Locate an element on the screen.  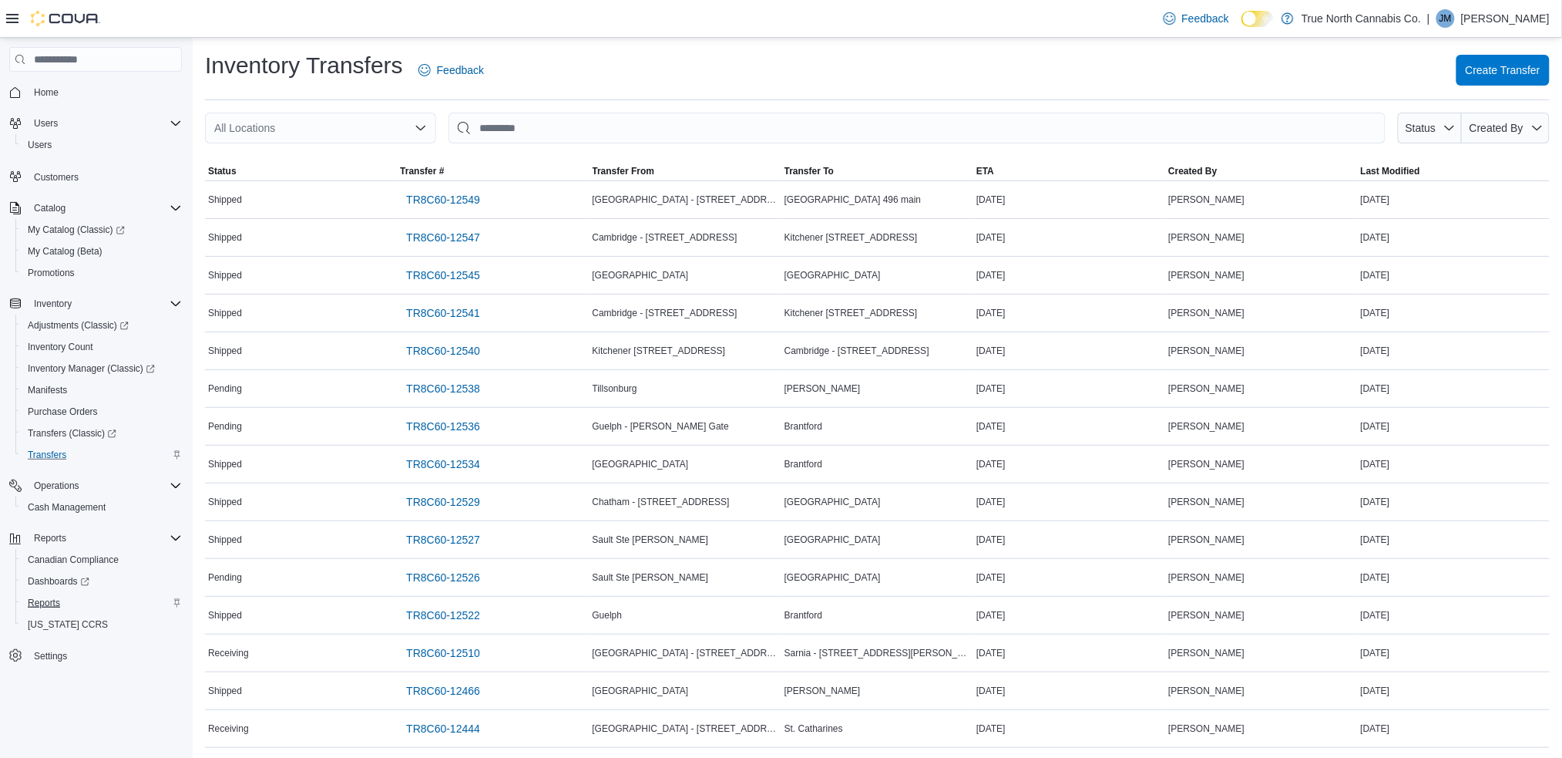
a: Inventory Manager (Classic) is located at coordinates (102, 368).